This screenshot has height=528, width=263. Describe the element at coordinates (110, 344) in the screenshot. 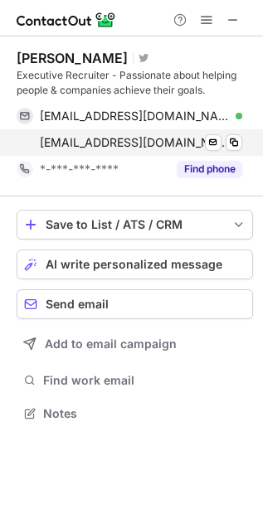

I see `span: Add to email campaign` at that location.